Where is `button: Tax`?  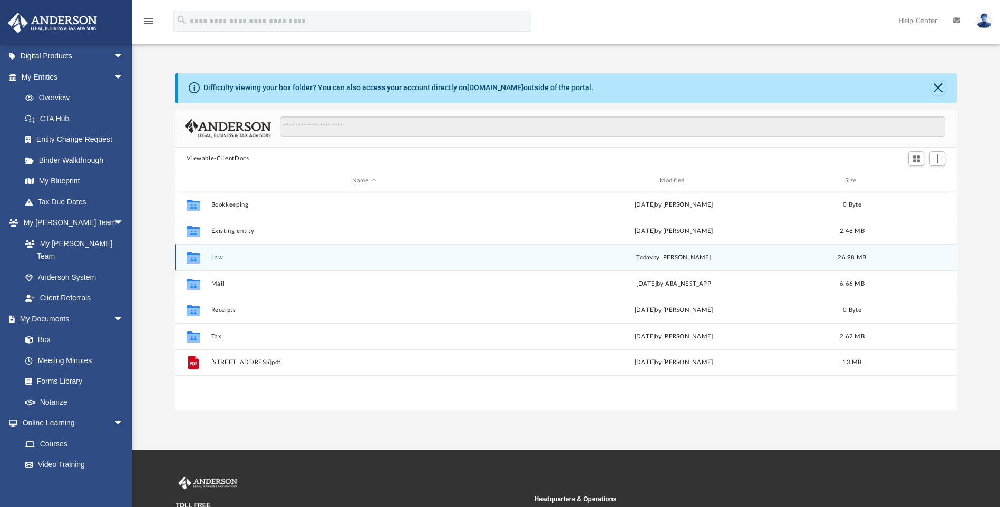 button: Tax is located at coordinates (364, 336).